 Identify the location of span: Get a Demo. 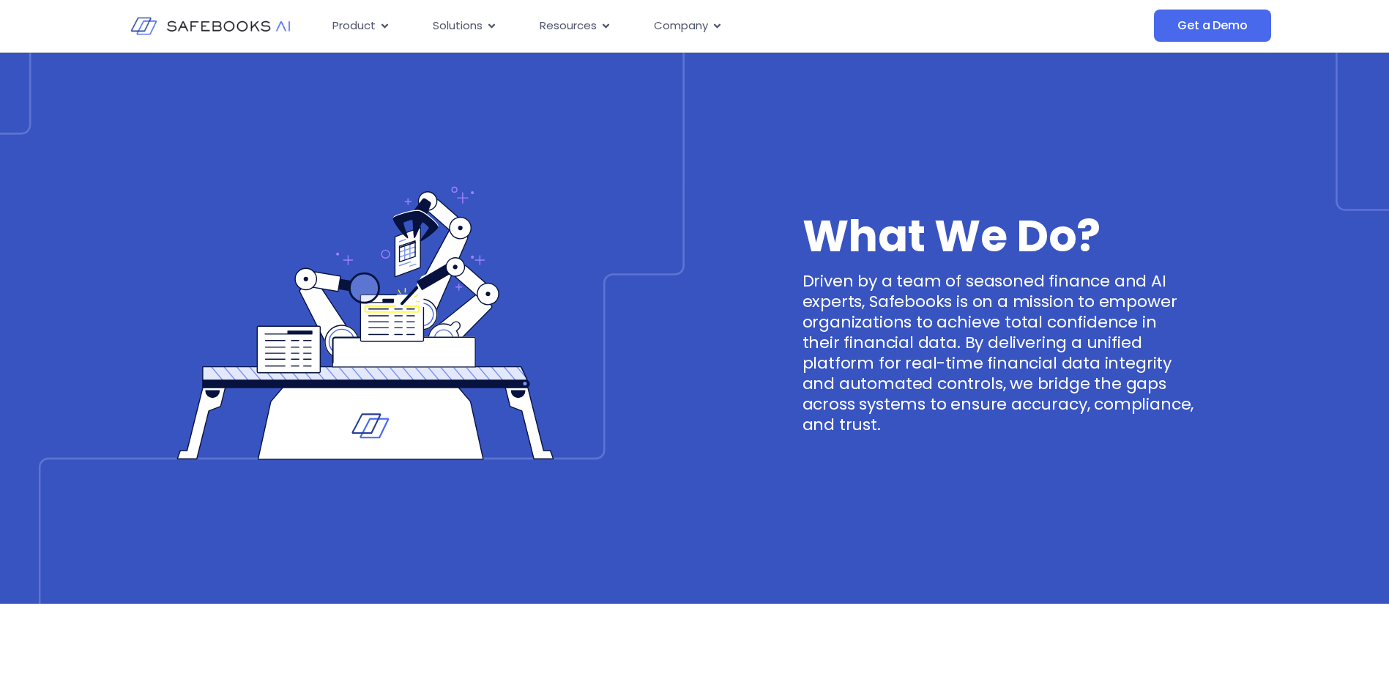
(1212, 26).